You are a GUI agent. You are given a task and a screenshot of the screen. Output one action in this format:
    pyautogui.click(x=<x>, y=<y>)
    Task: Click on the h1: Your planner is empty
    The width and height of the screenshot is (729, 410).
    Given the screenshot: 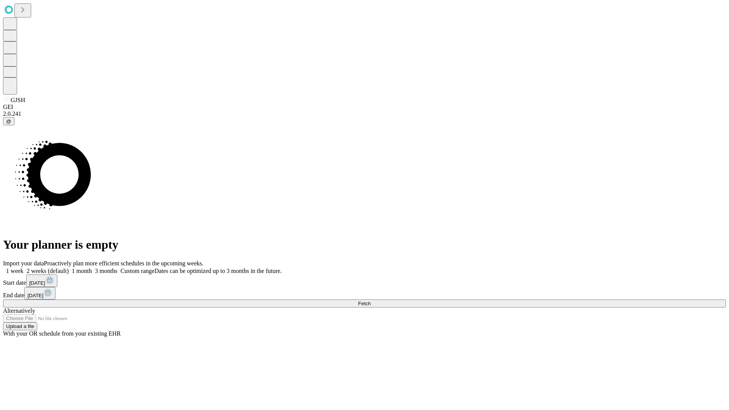 What is the action you would take?
    pyautogui.click(x=365, y=245)
    